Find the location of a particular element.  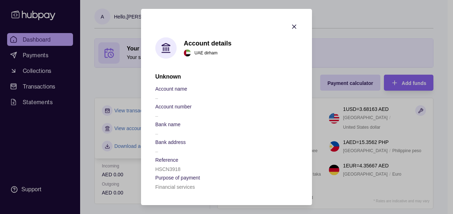

p: Bank name is located at coordinates (168, 125).